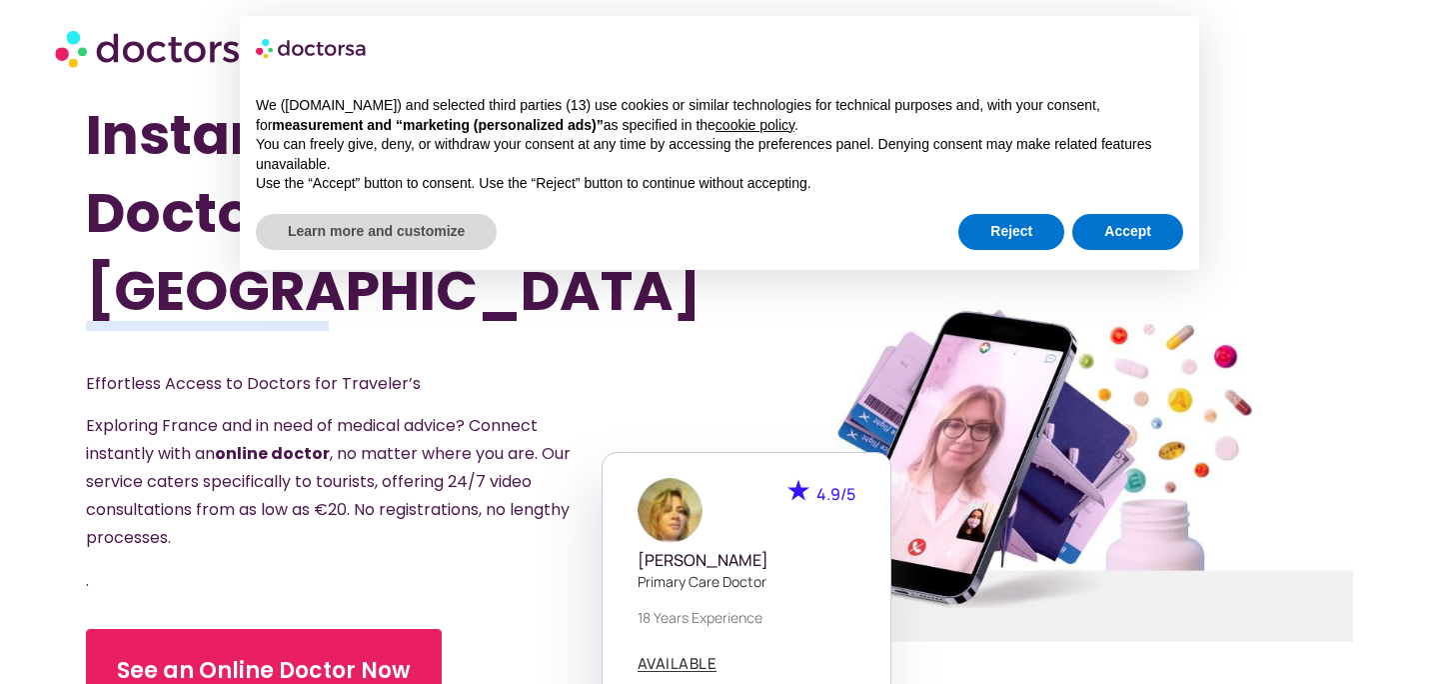 This screenshot has height=684, width=1439. I want to click on span: Exploring France and in need of medical advice? Connect instantly with an , no matter where you a..., so click(328, 481).